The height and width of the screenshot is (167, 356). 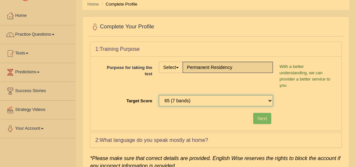 What do you see at coordinates (125, 69) in the screenshot?
I see `label: Purpose for taking the test` at bounding box center [125, 69].